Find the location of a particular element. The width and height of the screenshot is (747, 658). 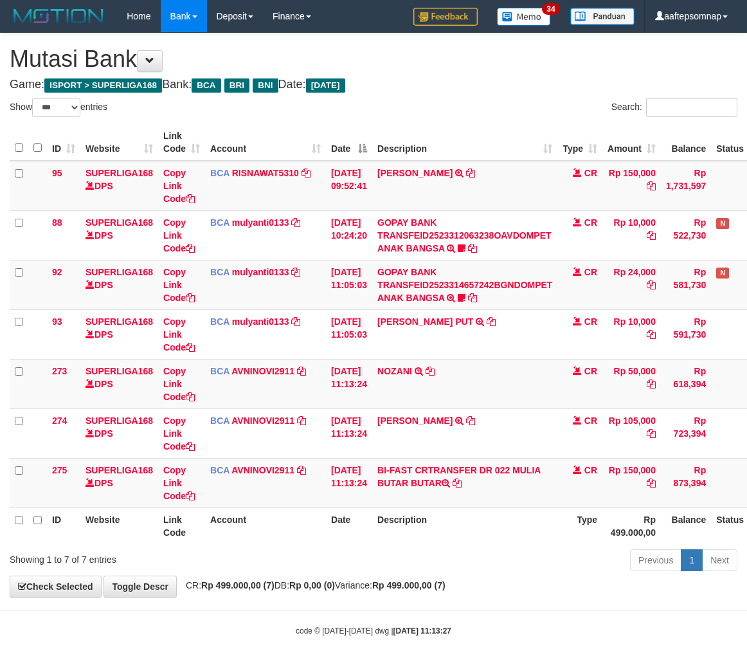

select: Showentries is located at coordinates (56, 107).